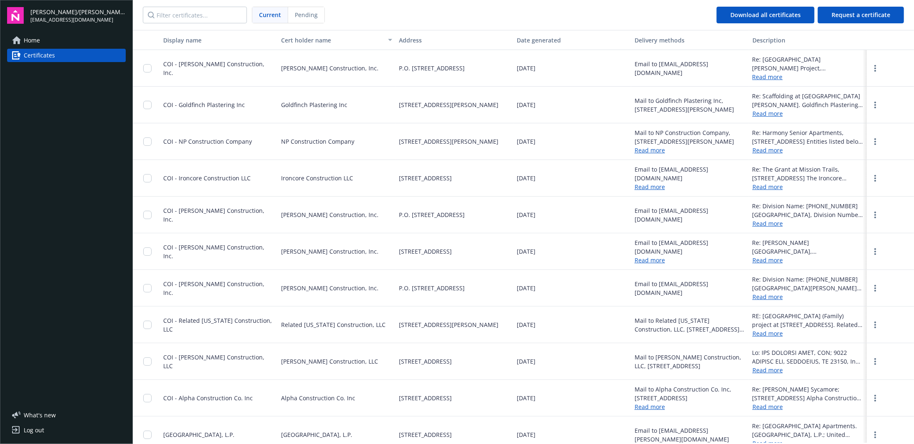 The image size is (914, 444). Describe the element at coordinates (766, 15) in the screenshot. I see `div: Download all certificates` at that location.